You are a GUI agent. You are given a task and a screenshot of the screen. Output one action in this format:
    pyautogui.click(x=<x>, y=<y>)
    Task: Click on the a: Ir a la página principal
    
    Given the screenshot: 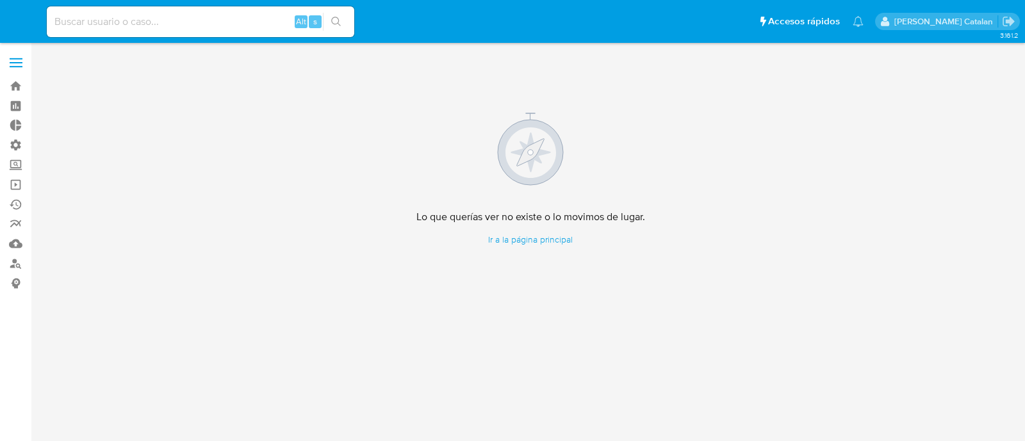 What is the action you would take?
    pyautogui.click(x=530, y=240)
    